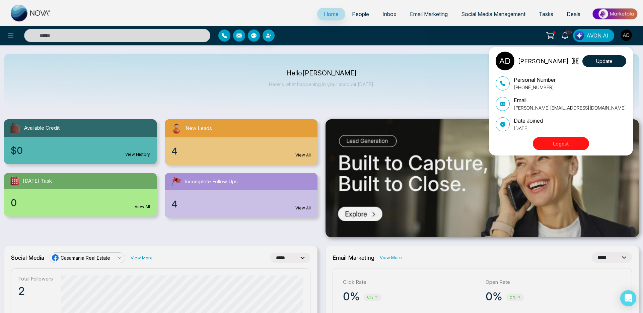 This screenshot has height=313, width=643. Describe the element at coordinates (528, 121) in the screenshot. I see `p: Date Joined` at that location.